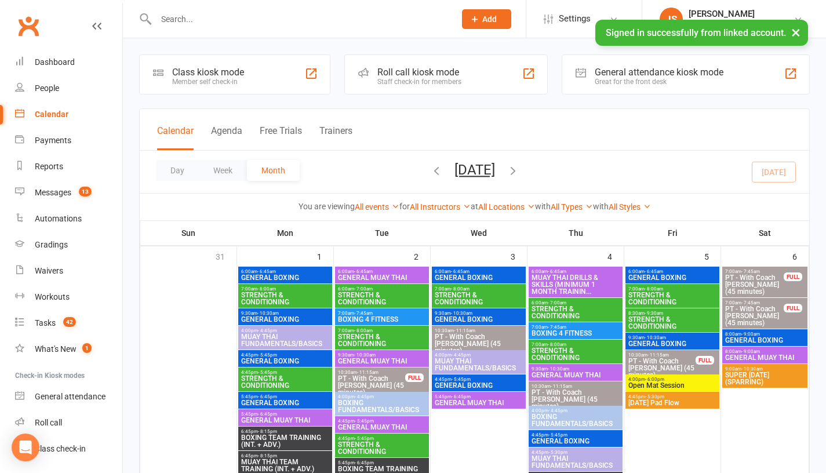 This screenshot has height=473, width=826. I want to click on div: Waivers, so click(49, 271).